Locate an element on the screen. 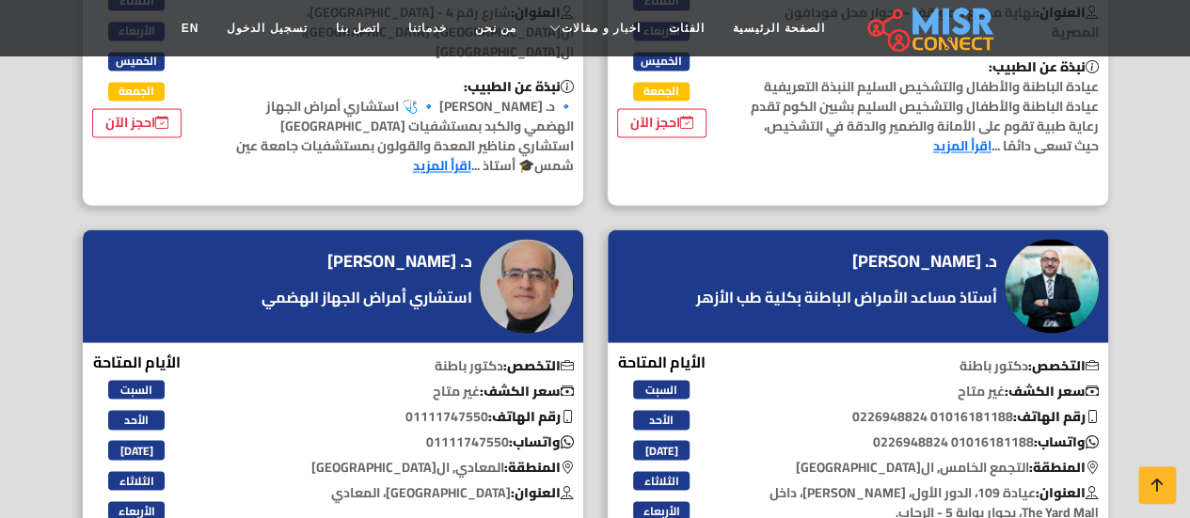 Image resolution: width=1190 pixels, height=518 pixels. img: د. وليد النبوى is located at coordinates (527, 286).